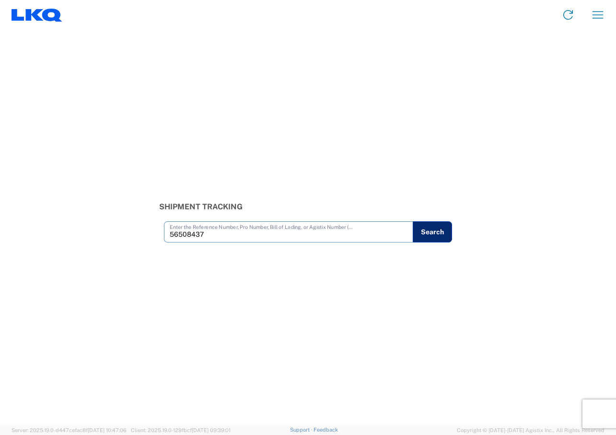 The image size is (616, 435). I want to click on span: Client: 2025.19.0-129fbcf, so click(181, 430).